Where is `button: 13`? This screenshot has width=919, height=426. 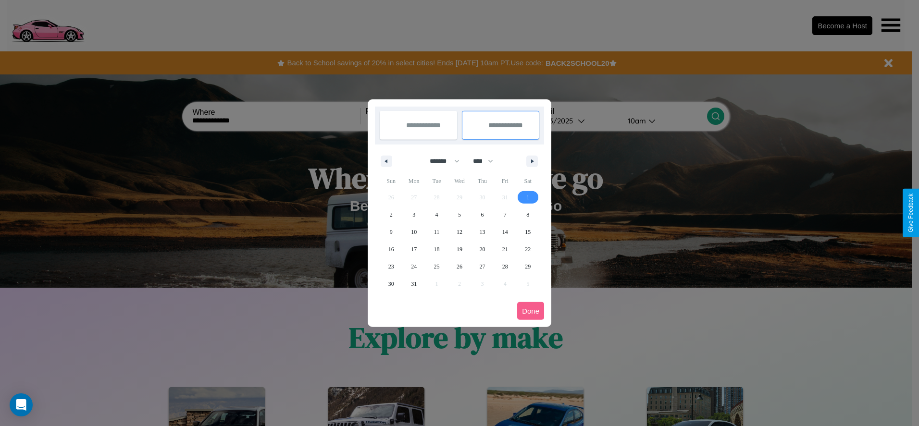 button: 13 is located at coordinates (482, 232).